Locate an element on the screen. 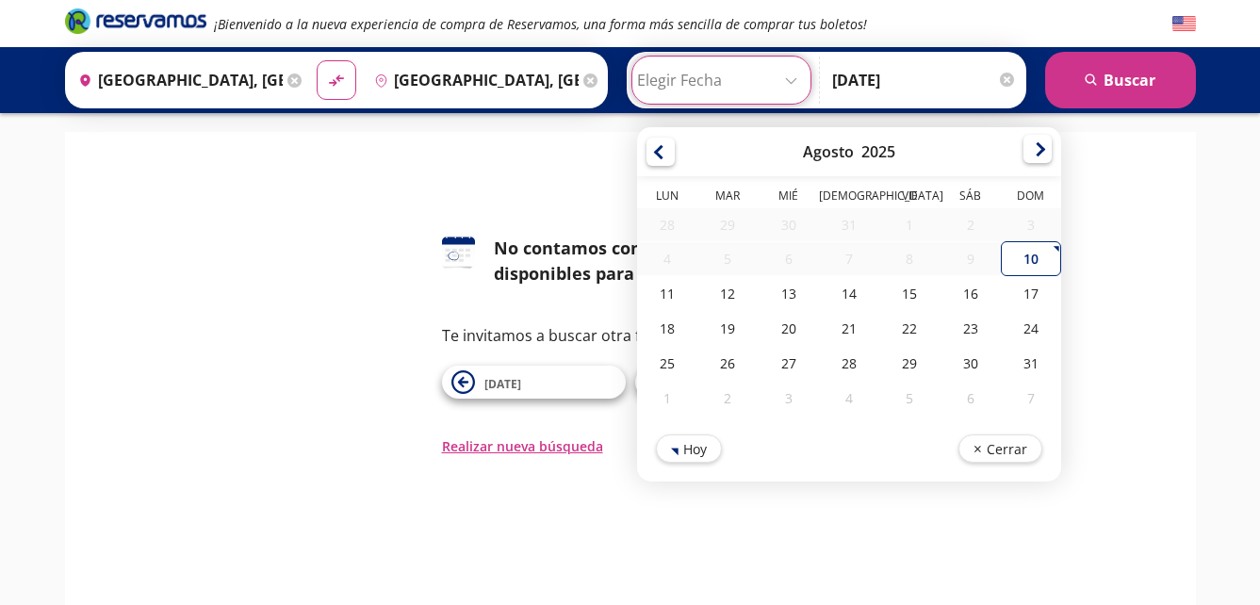  div: 05-Ago-25 is located at coordinates (727, 258).